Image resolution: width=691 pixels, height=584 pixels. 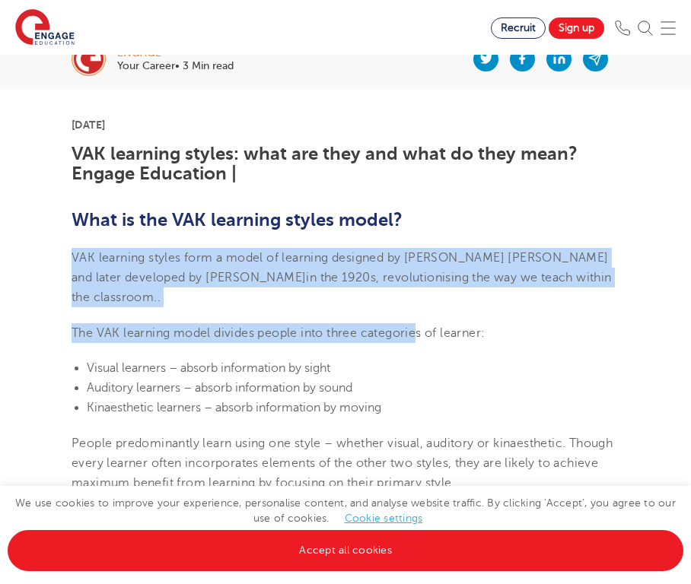 I want to click on a: Recruit, so click(x=518, y=28).